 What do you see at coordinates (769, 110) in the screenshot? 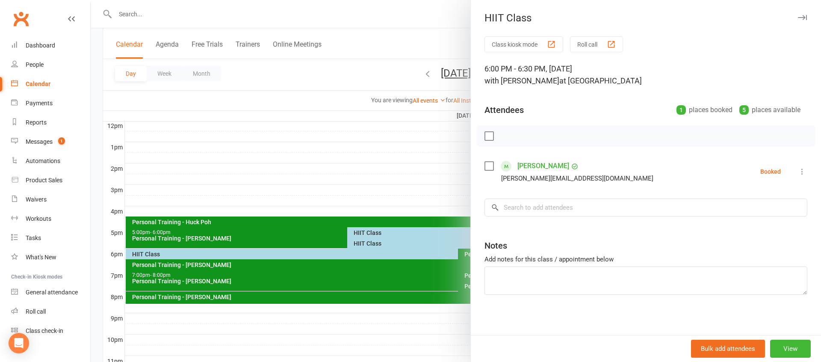
I see `div: places available` at bounding box center [769, 110].